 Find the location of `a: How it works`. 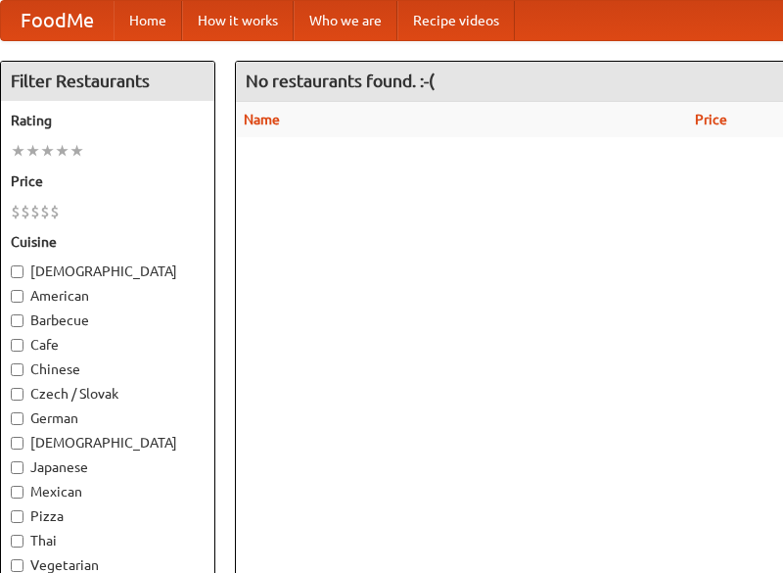

a: How it works is located at coordinates (238, 21).